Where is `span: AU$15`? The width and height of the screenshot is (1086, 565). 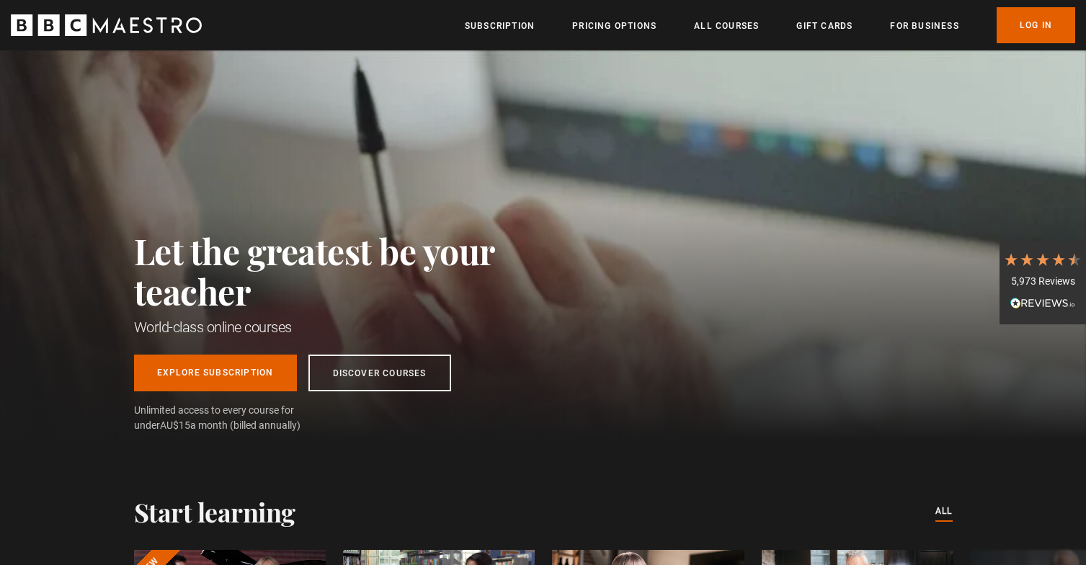
span: AU$15 is located at coordinates (175, 425).